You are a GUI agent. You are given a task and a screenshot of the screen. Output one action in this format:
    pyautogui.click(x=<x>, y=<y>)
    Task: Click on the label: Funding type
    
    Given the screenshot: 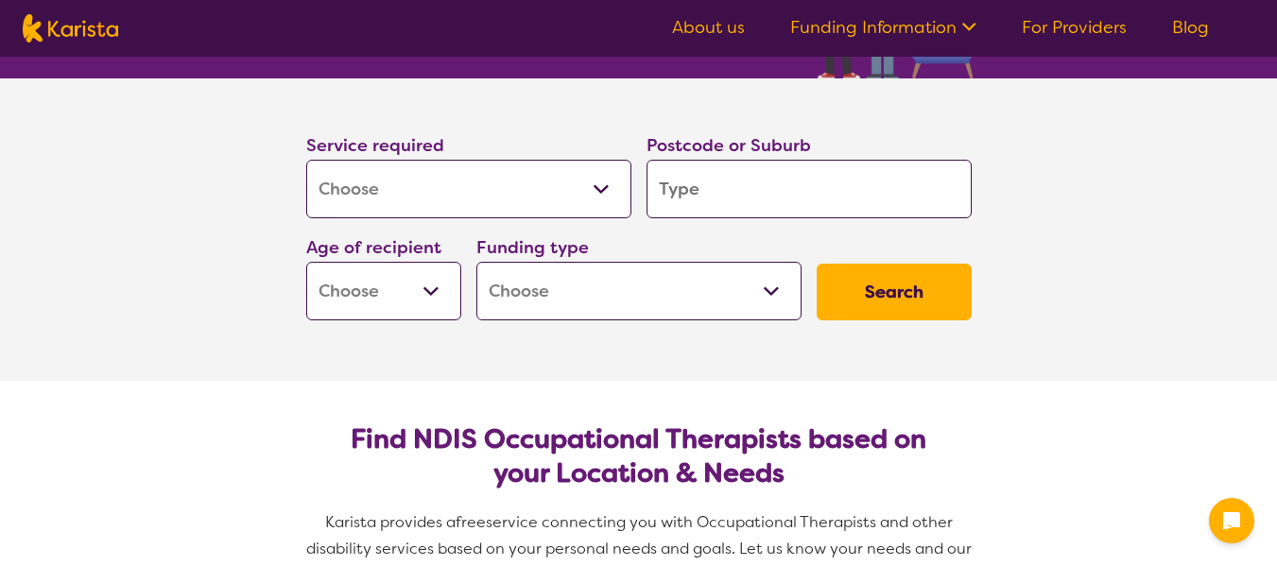 What is the action you would take?
    pyautogui.click(x=532, y=248)
    